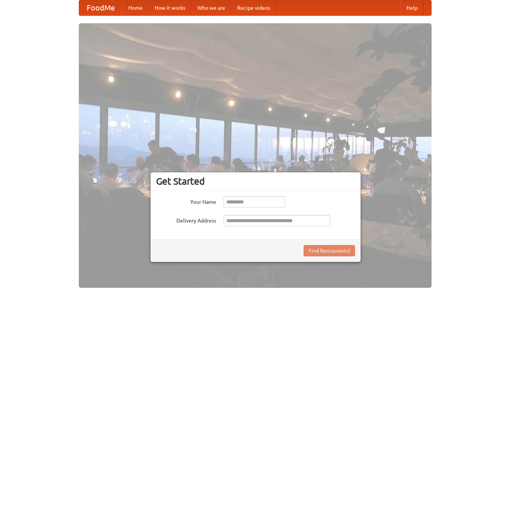 This screenshot has height=531, width=510. Describe the element at coordinates (256, 181) in the screenshot. I see `h3: Get Started` at that location.